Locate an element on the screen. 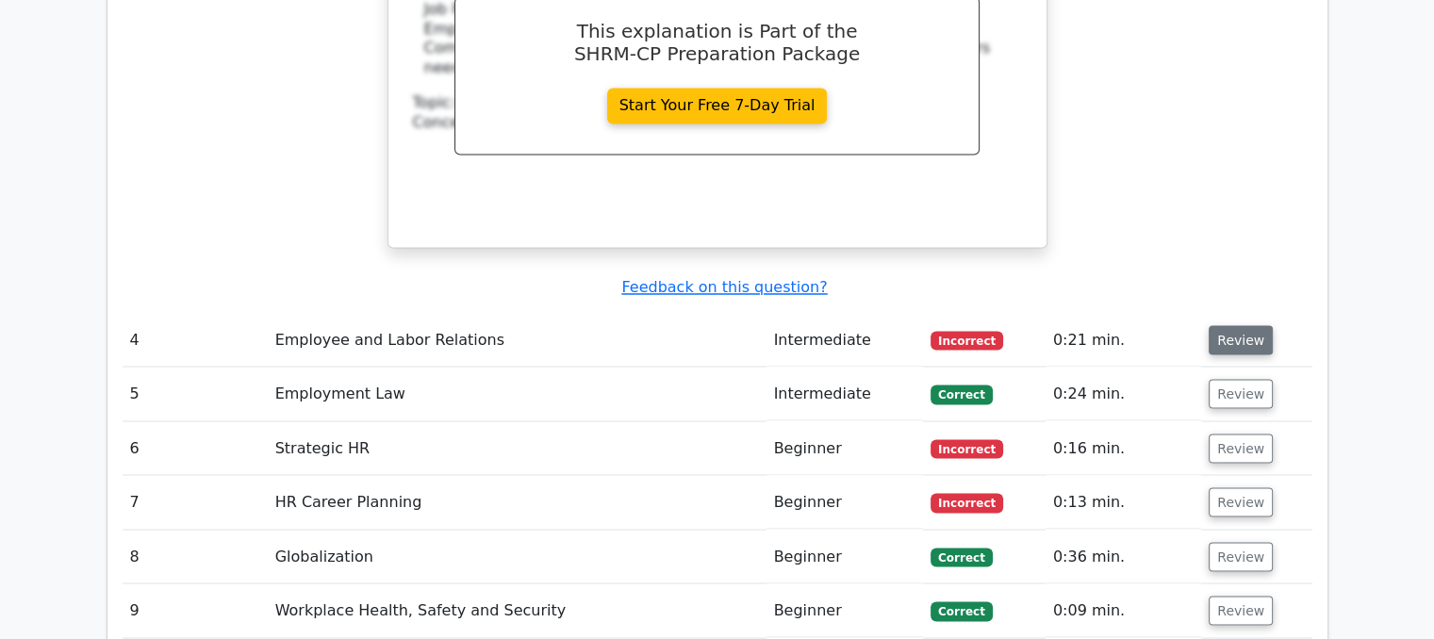 The width and height of the screenshot is (1434, 639). td: 8 is located at coordinates (195, 556).